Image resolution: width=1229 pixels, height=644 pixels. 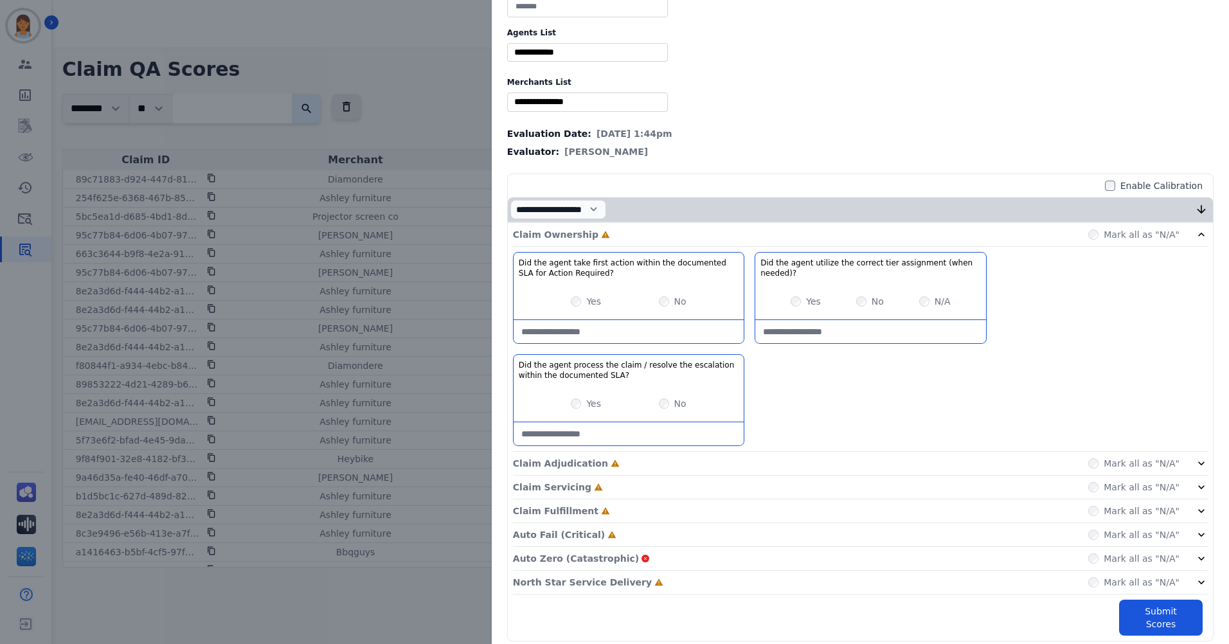 I want to click on label: Agents List, so click(x=860, y=33).